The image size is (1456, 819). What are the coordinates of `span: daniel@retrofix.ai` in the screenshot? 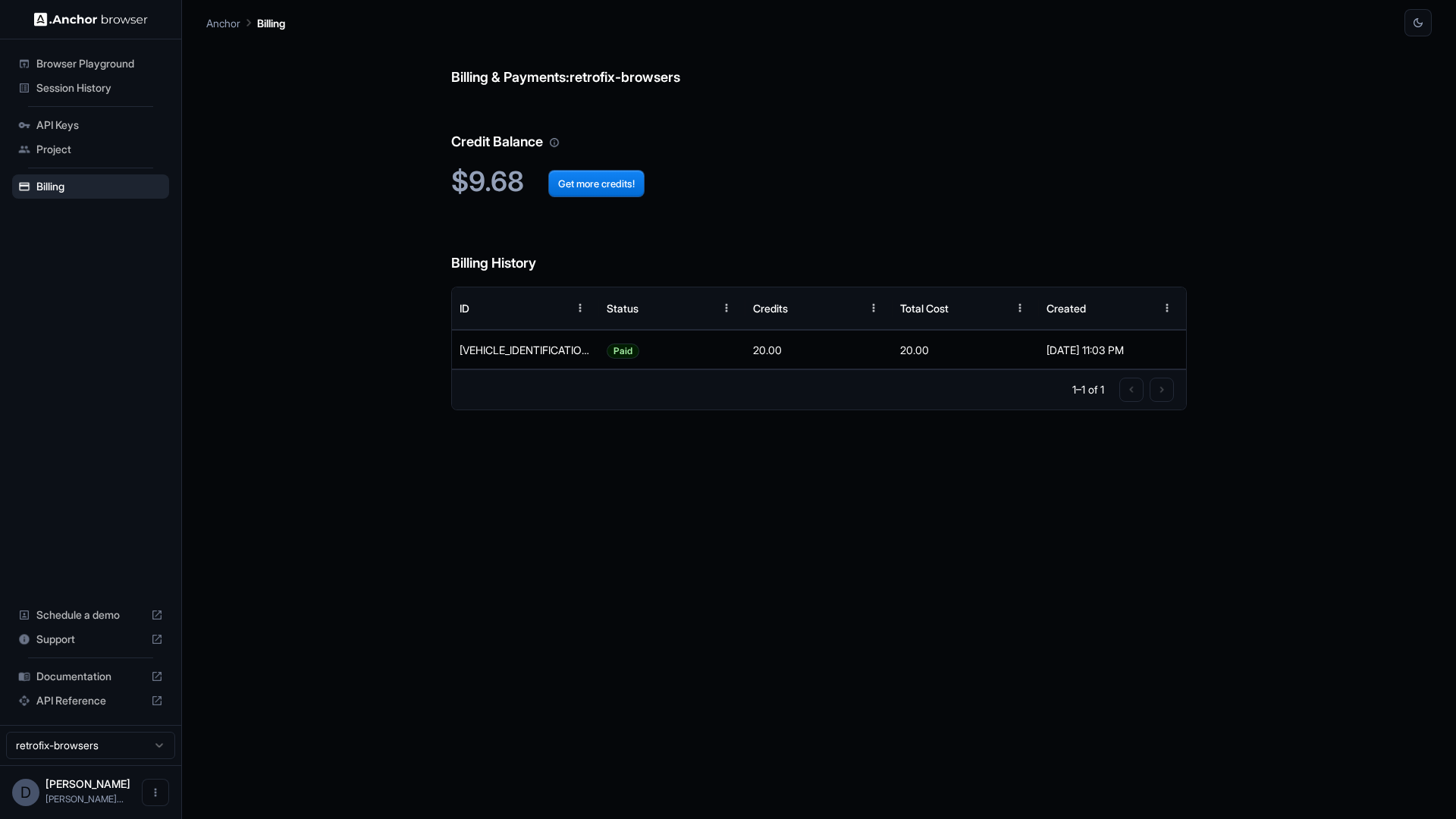 It's located at (85, 798).